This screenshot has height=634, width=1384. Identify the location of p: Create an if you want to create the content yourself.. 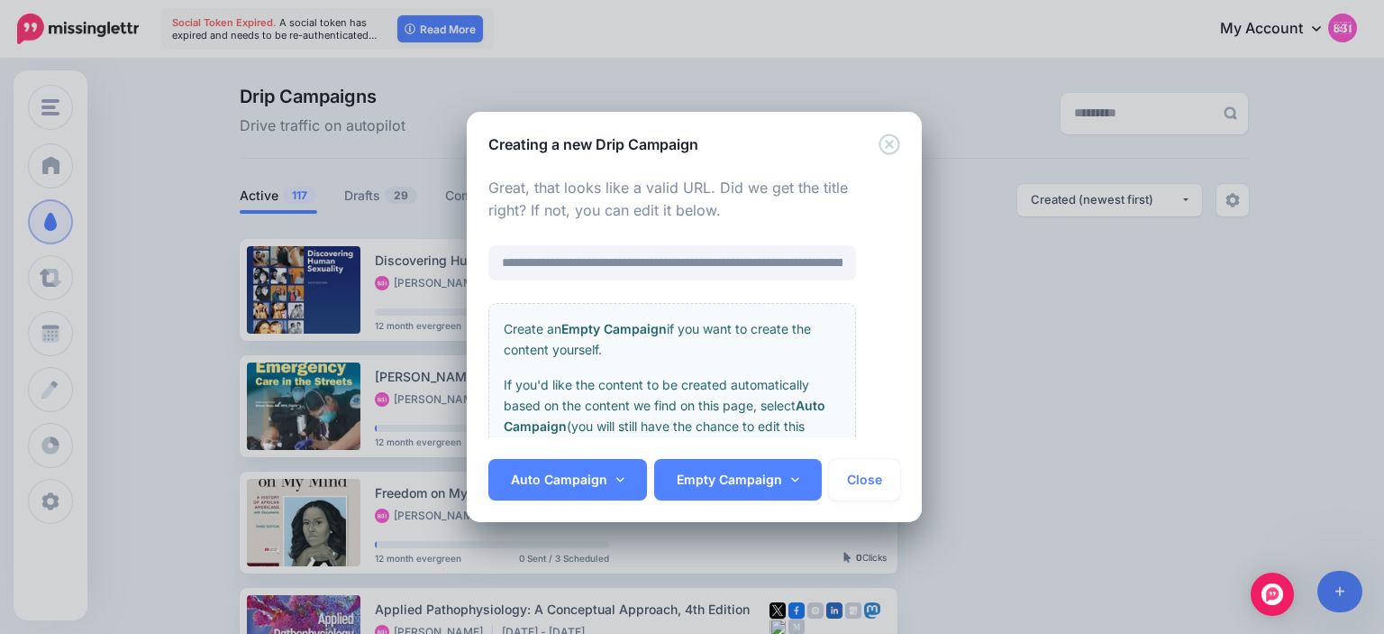
(672, 339).